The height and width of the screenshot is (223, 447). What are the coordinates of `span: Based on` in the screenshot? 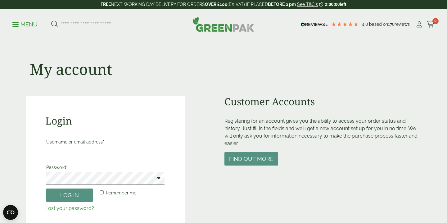 It's located at (379, 24).